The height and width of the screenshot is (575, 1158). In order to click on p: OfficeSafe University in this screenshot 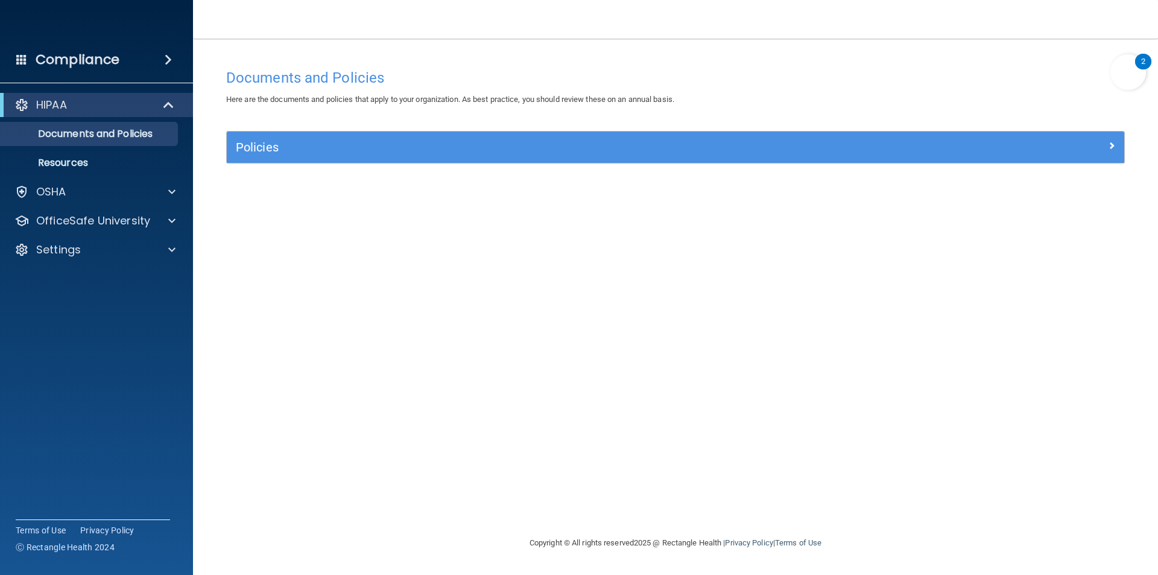, I will do `click(93, 221)`.